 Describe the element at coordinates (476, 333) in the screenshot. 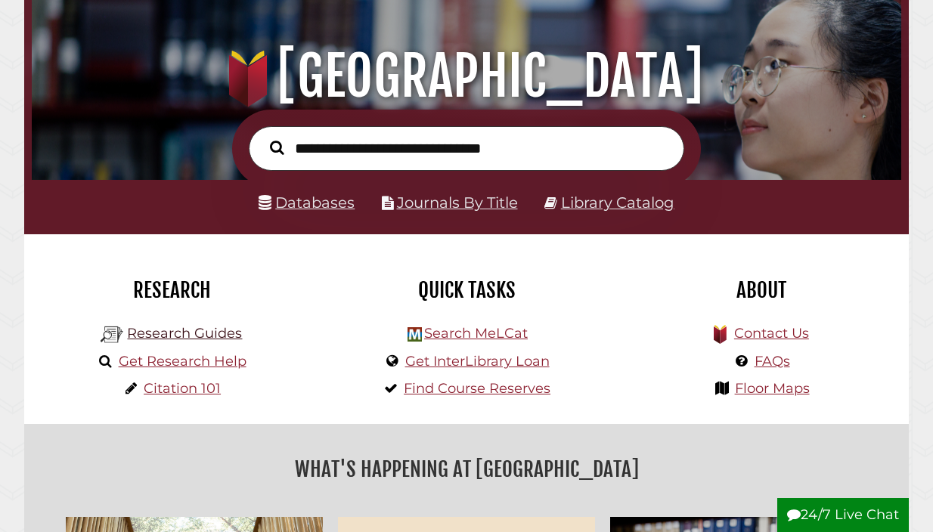

I see `a: Search MeLCat` at that location.